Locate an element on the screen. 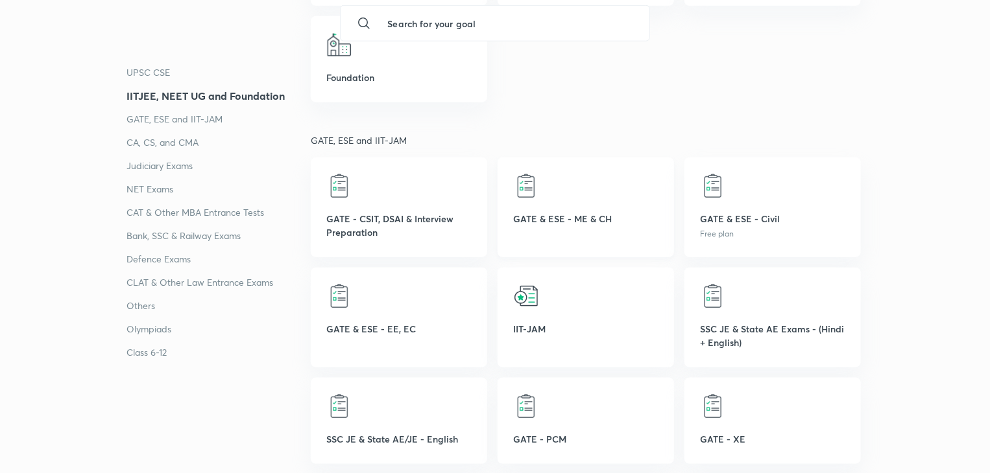  p: NET Exams is located at coordinates (219, 189).